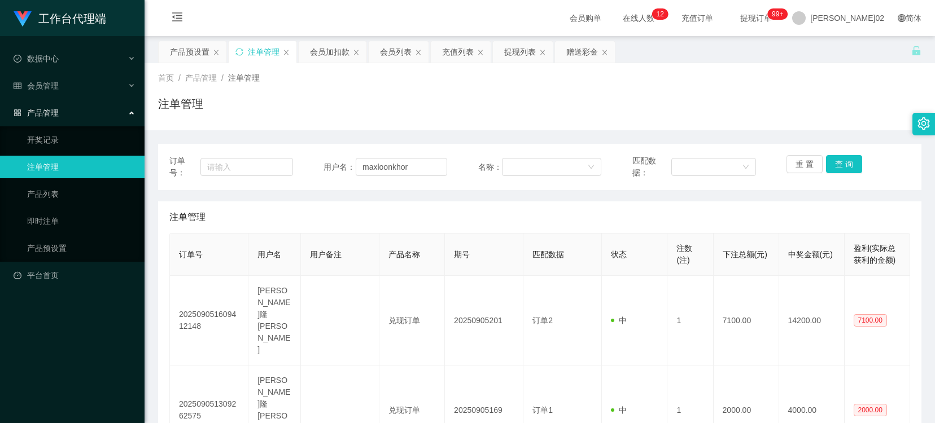 The height and width of the screenshot is (423, 935). I want to click on span: 状态, so click(619, 255).